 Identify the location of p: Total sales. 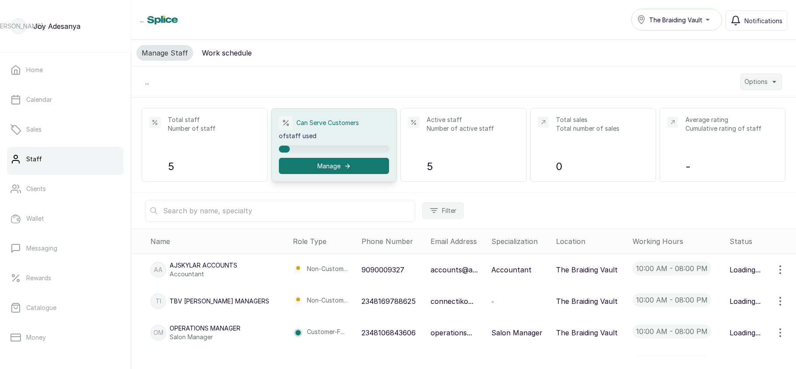
(603, 120).